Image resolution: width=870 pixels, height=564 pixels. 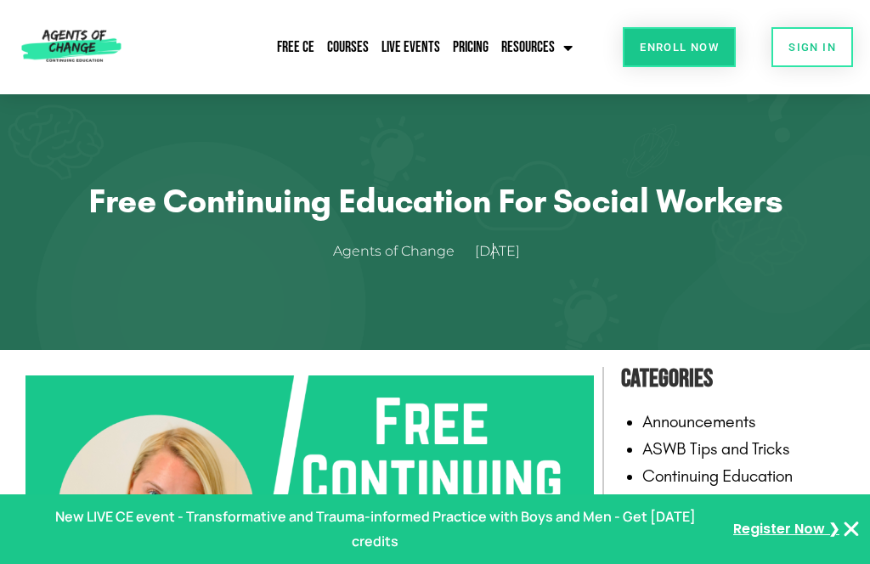 What do you see at coordinates (786, 529) in the screenshot?
I see `a: Register Now ❯` at bounding box center [786, 529].